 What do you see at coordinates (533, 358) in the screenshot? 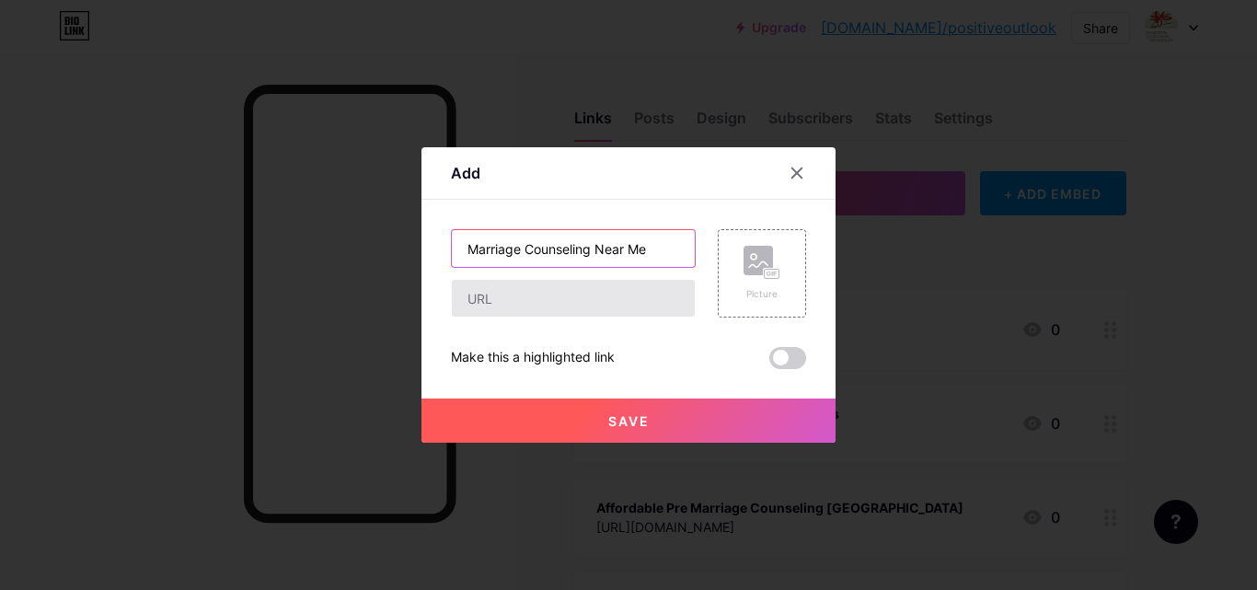
I see `div: Make this a highlighted link` at bounding box center [533, 358].